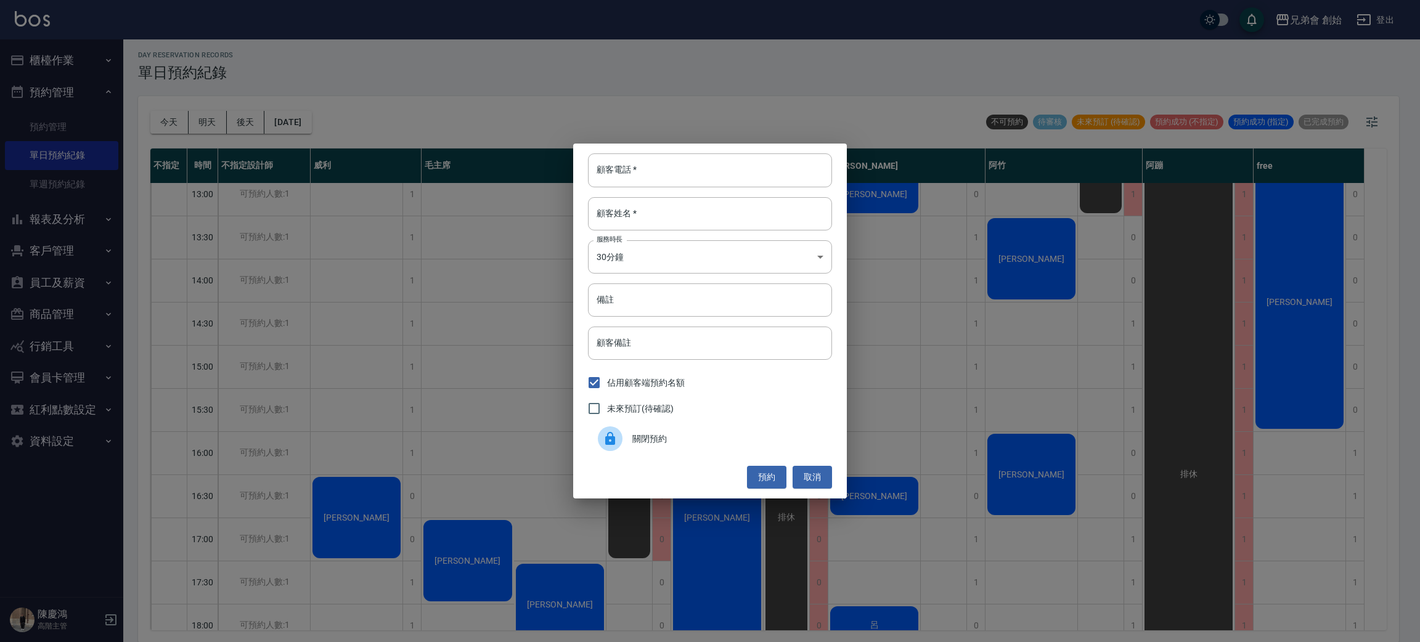  Describe the element at coordinates (727, 439) in the screenshot. I see `span: 關閉預約` at that location.